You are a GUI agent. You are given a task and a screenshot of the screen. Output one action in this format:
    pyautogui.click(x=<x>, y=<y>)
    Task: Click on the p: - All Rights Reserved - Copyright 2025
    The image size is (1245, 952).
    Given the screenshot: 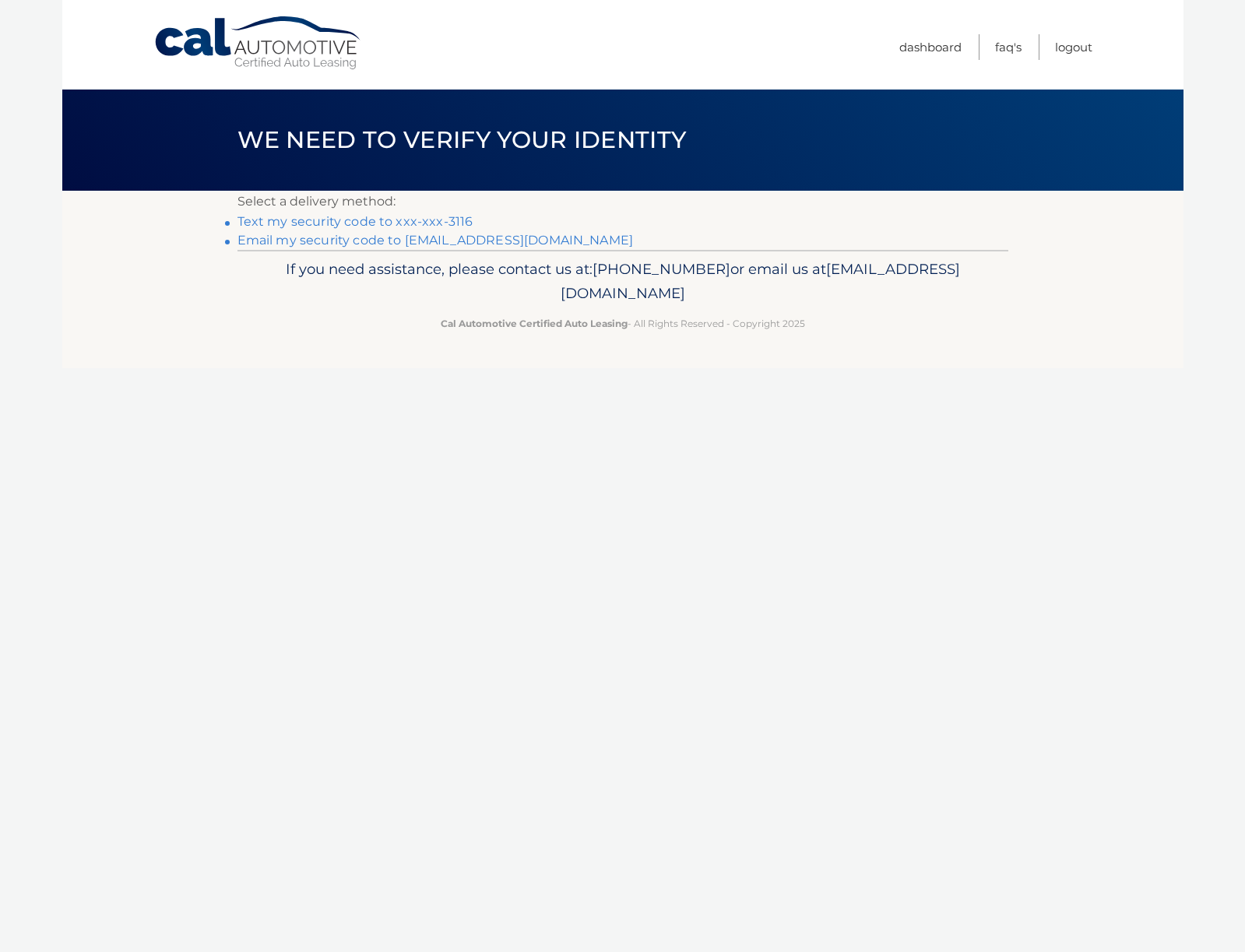 What is the action you would take?
    pyautogui.click(x=622, y=323)
    